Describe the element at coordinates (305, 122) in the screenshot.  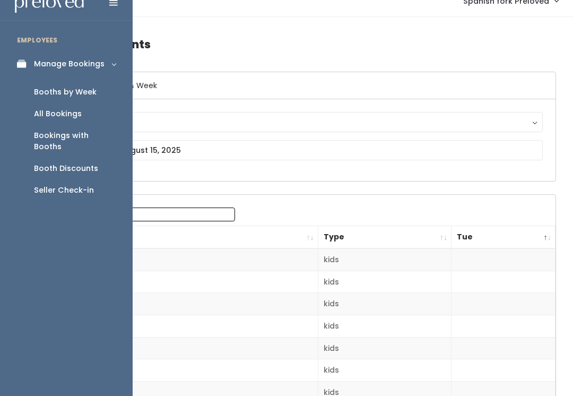
I see `div: Spanish Fork` at that location.